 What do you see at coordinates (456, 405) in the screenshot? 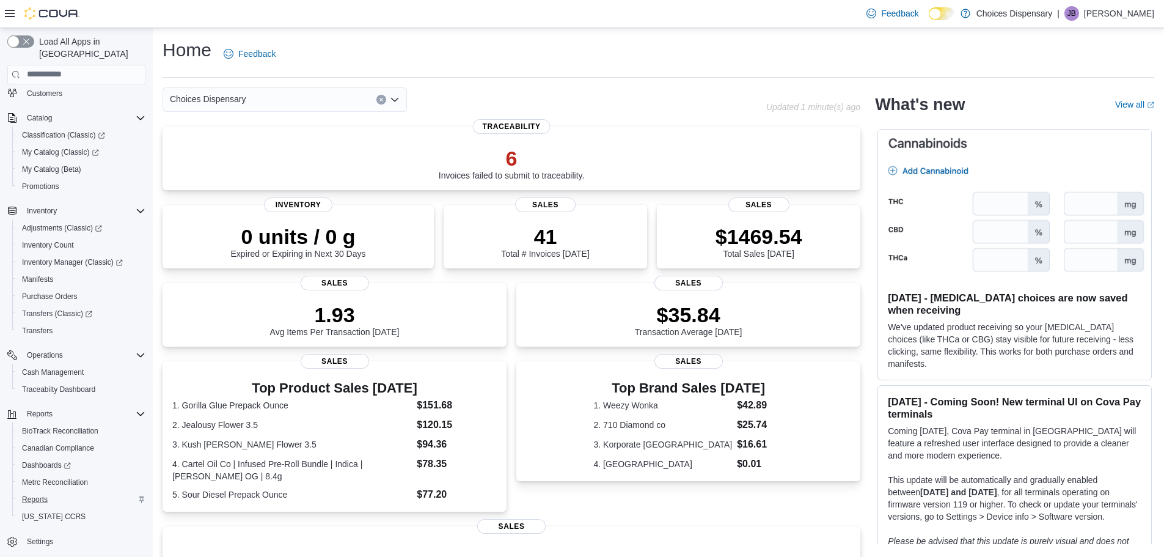
I see `dd: $151.68` at bounding box center [456, 405].